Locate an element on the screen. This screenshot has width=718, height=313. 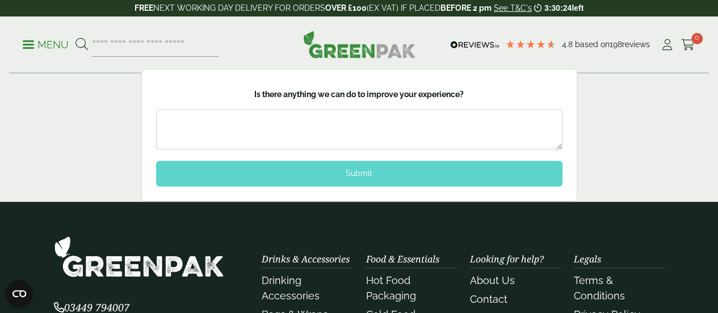
a: About Us is located at coordinates (492, 280).